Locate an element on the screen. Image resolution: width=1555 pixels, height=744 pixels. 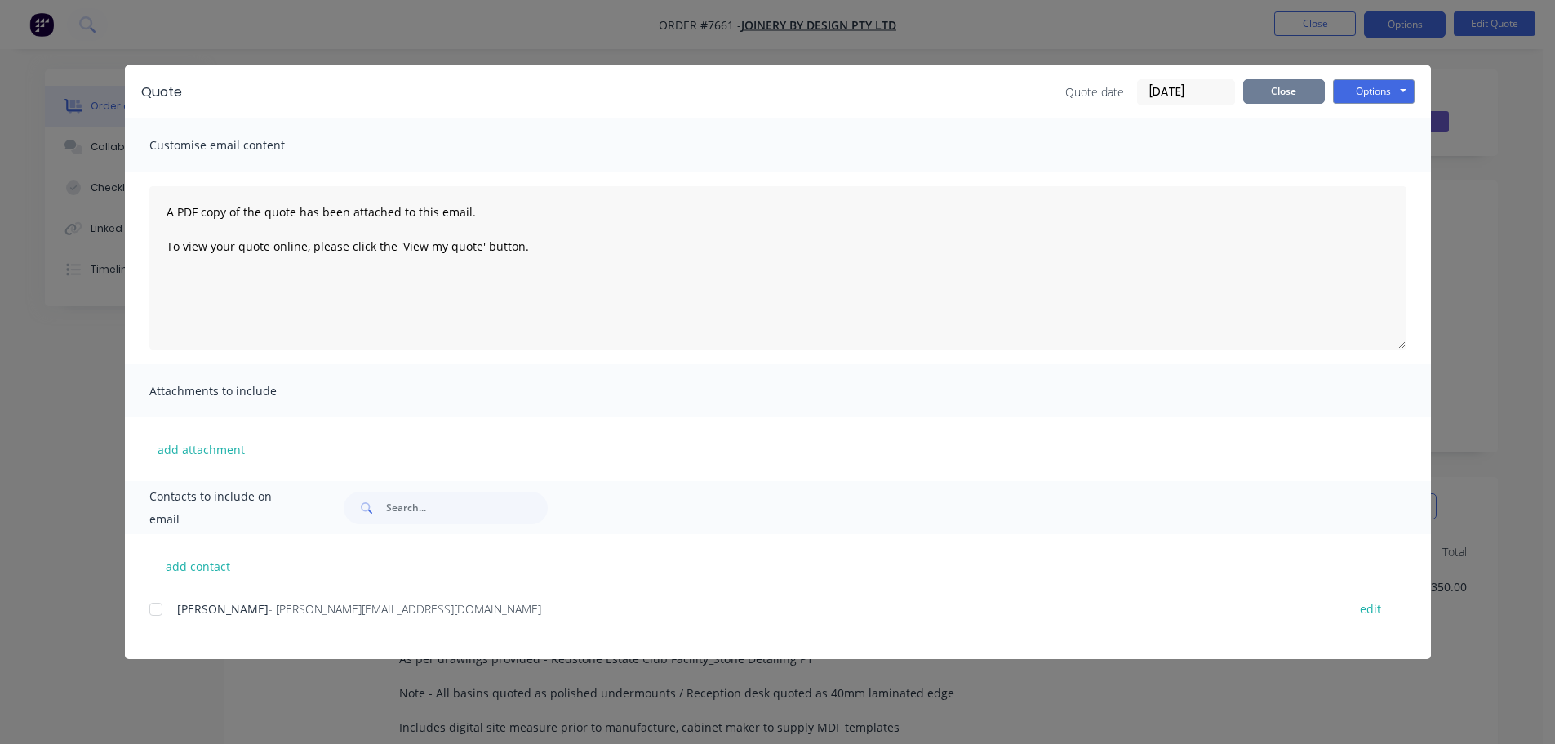
button: add contact is located at coordinates (198, 566).